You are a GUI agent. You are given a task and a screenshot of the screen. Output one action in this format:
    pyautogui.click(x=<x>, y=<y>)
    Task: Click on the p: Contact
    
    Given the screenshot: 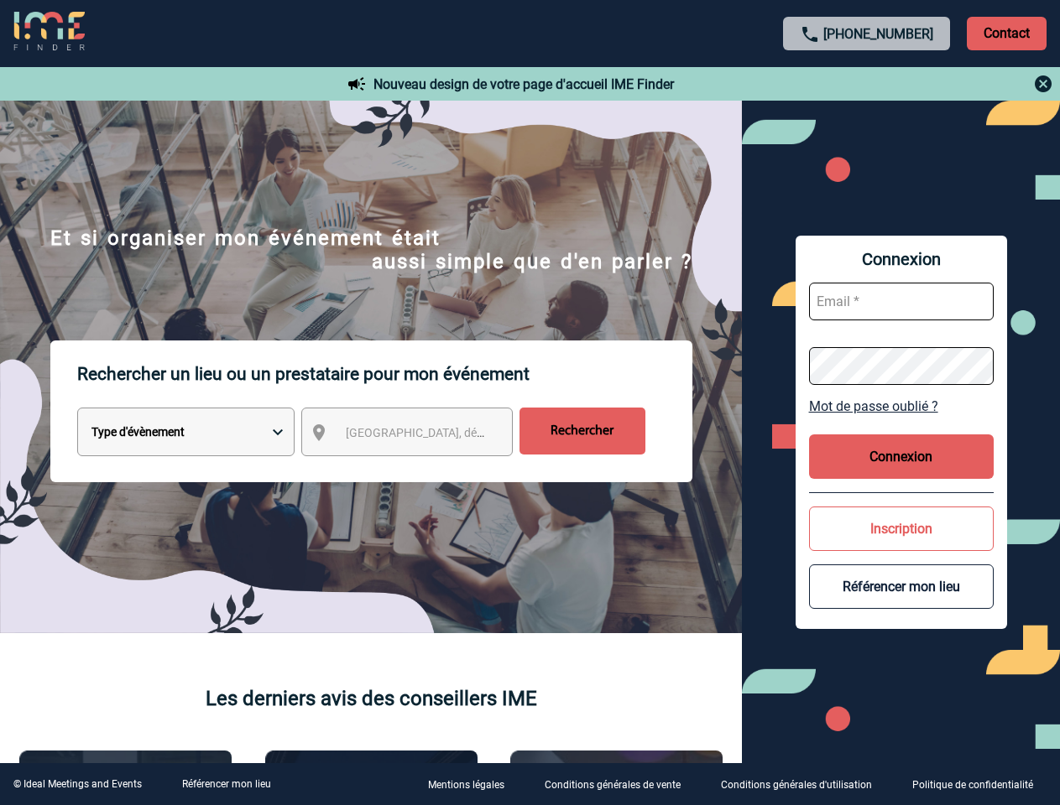 What is the action you would take?
    pyautogui.click(x=1006, y=34)
    